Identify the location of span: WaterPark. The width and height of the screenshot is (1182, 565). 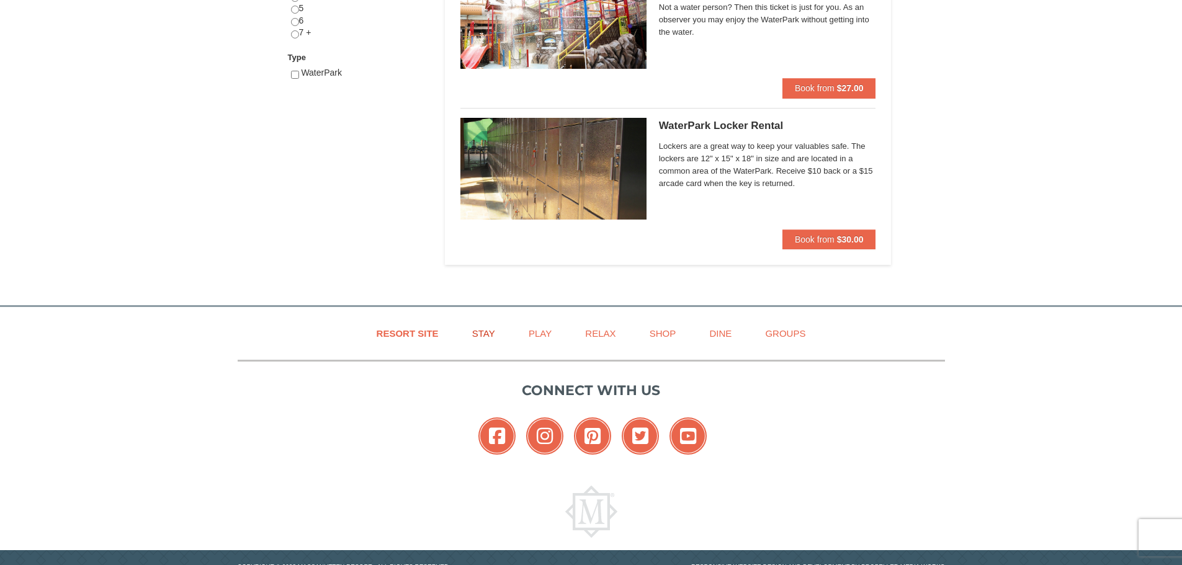
(321, 73).